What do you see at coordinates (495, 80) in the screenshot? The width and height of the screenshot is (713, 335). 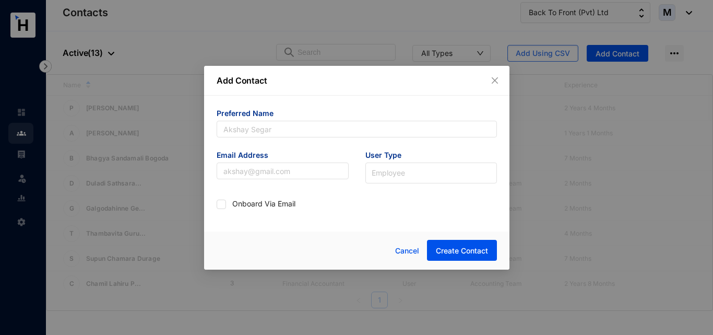 I see `button: Close` at bounding box center [495, 80].